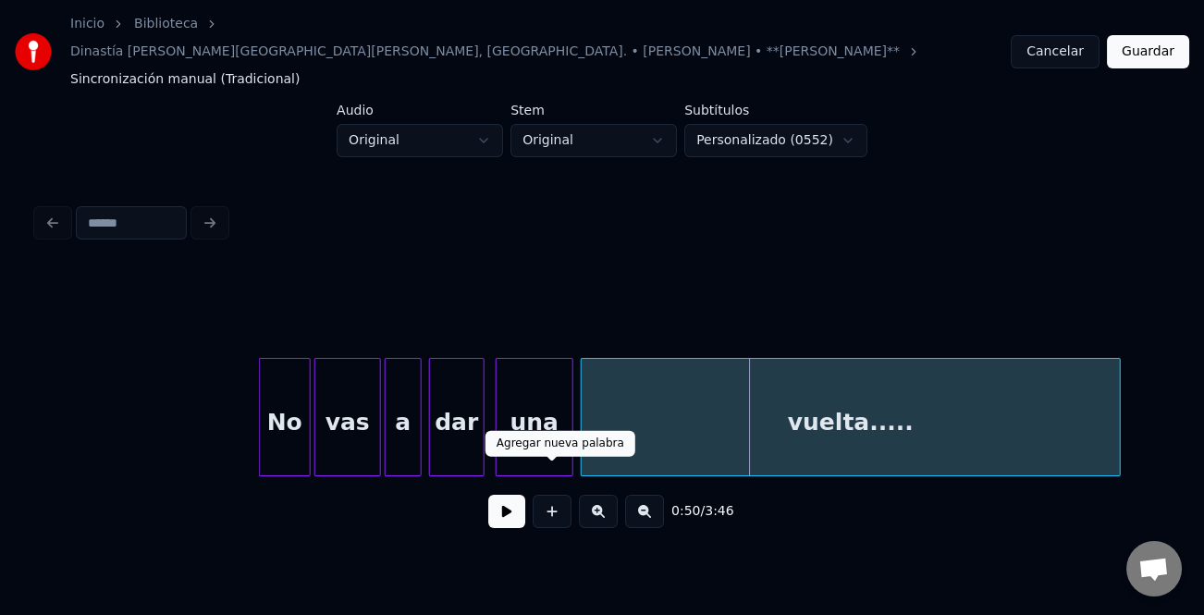 The height and width of the screenshot is (615, 1204). What do you see at coordinates (1055, 52) in the screenshot?
I see `button: Cancelar` at bounding box center [1055, 52].